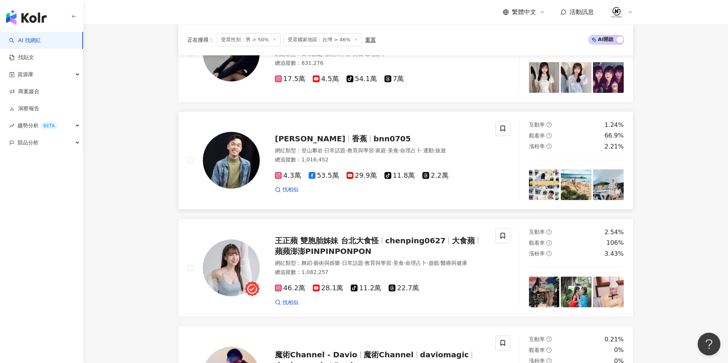  I want to click on span: 繁體中文, so click(524, 12).